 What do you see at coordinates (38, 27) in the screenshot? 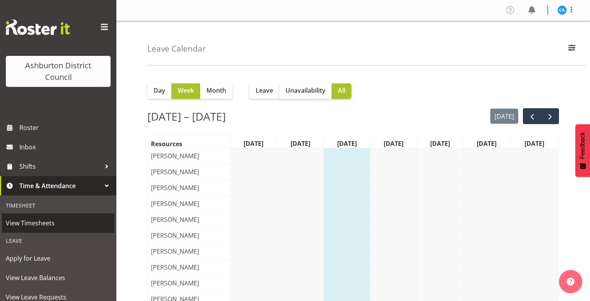
I see `img: Rosterit website logo` at bounding box center [38, 27].